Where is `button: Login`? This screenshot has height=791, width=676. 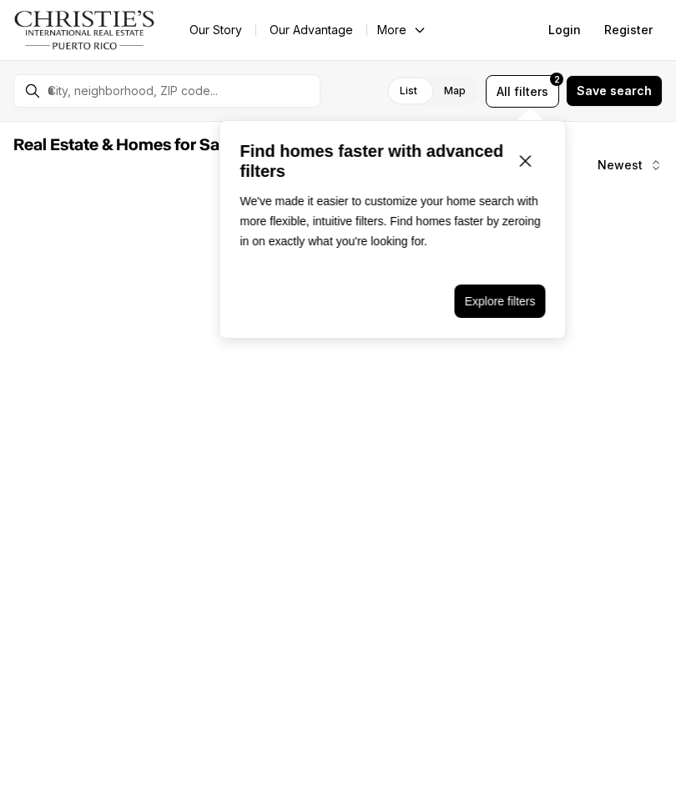 button: Login is located at coordinates (564, 30).